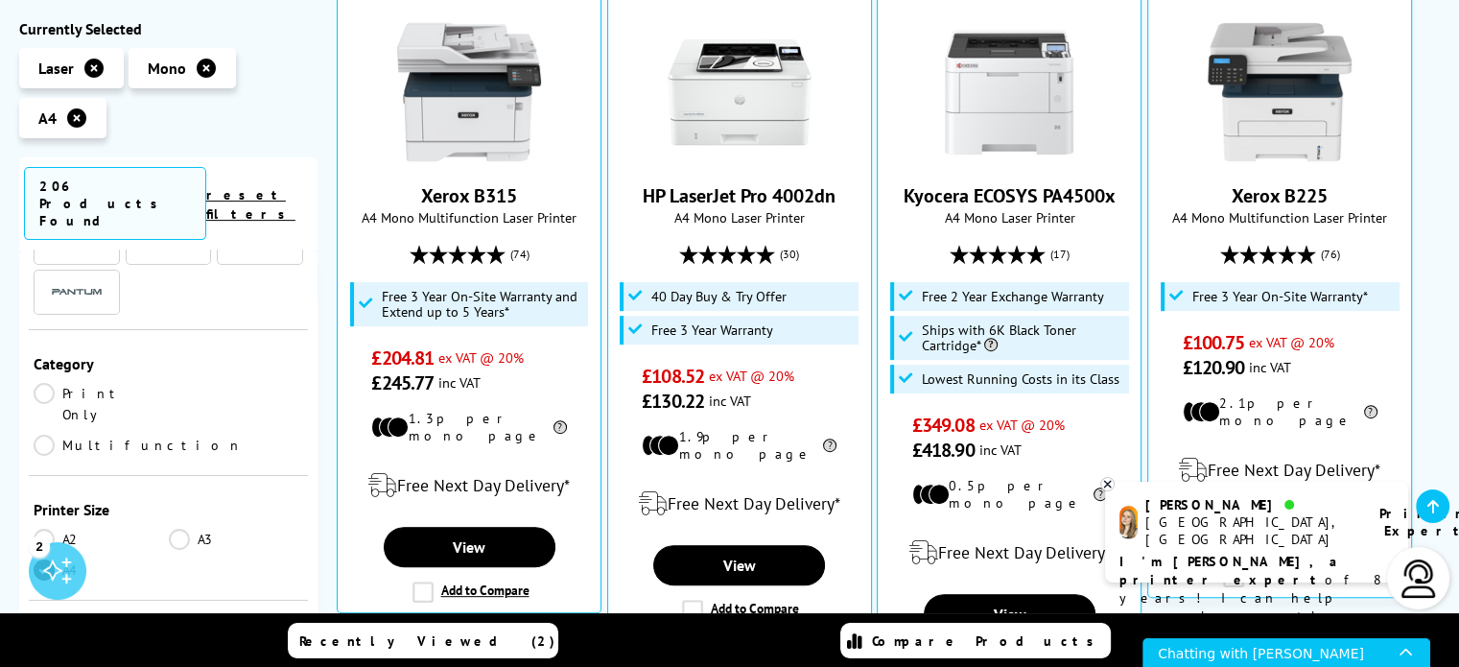 The image size is (1459, 667). I want to click on span: Free 3 Year On-Site Warranty and Extend up to 5 Years*, so click(483, 304).